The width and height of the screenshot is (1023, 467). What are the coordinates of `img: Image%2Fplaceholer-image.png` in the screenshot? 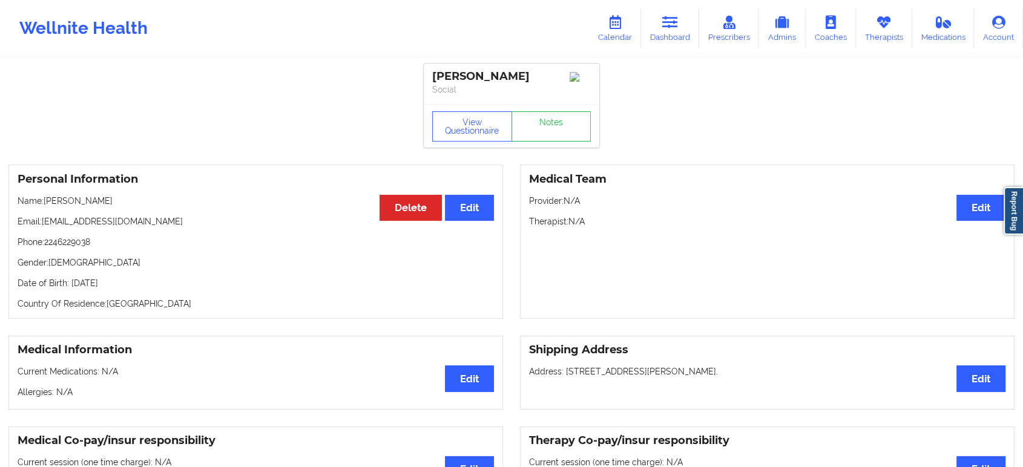 It's located at (580, 77).